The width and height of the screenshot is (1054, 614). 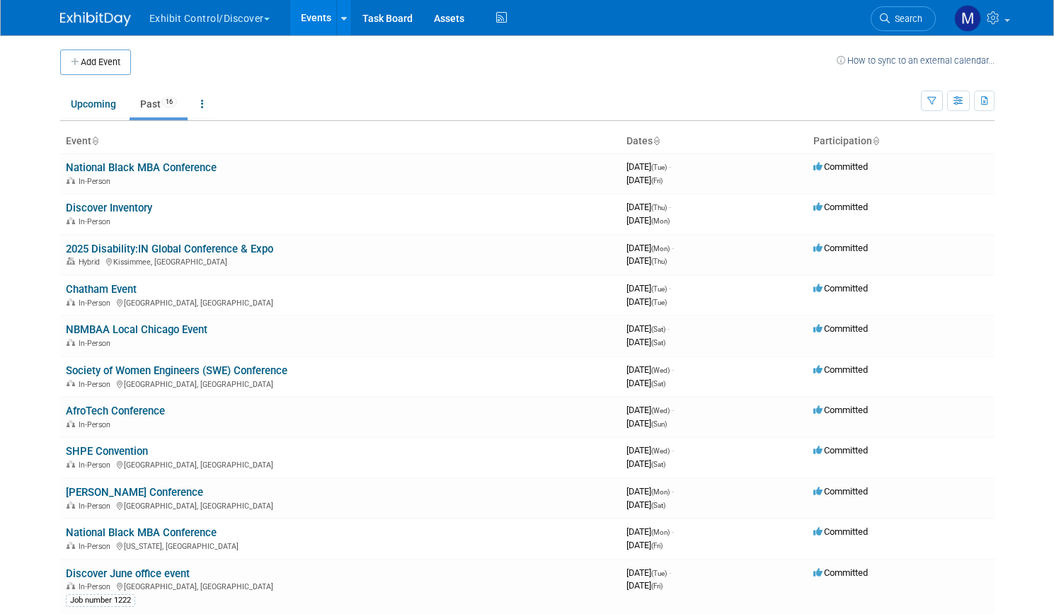 I want to click on a: 2025 Disability:IN Global Conference & Expo, so click(x=169, y=249).